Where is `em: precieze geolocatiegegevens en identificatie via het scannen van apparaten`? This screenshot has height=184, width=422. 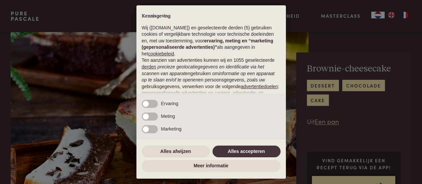
em: precieze geolocatiegegevens en identificatie via het scannen van apparaten is located at coordinates (203, 70).